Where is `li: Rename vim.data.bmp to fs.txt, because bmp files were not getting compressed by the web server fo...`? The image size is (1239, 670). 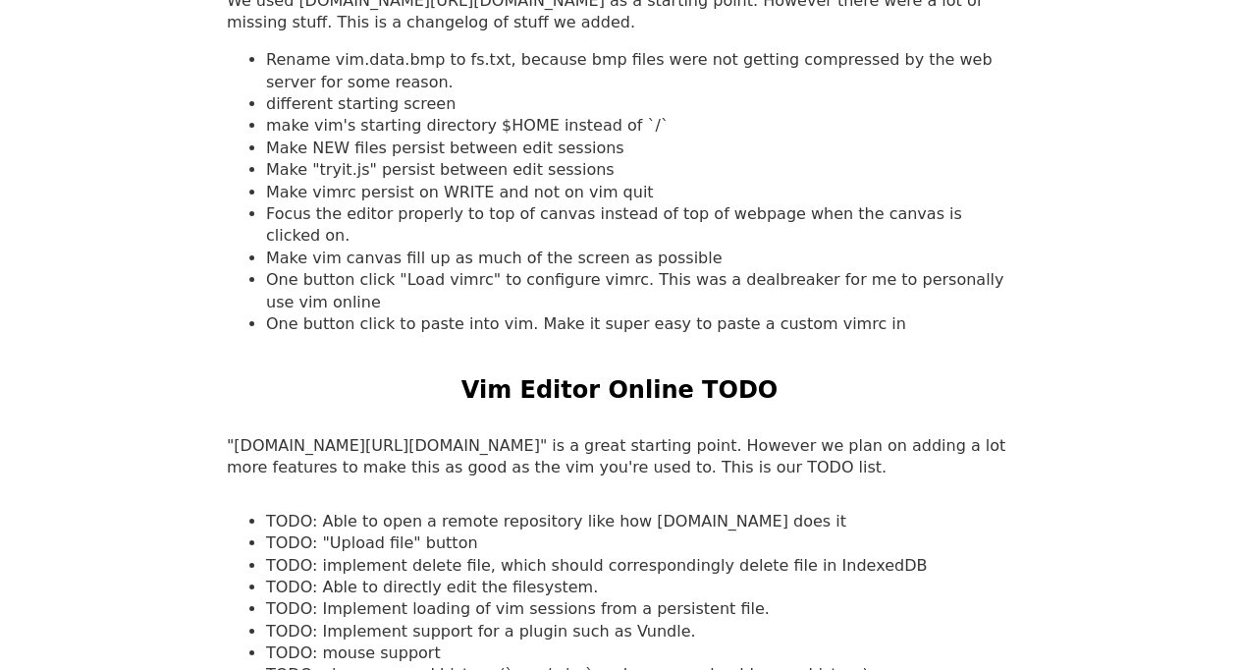
li: Rename vim.data.bmp to fs.txt, because bmp files were not getting compressed by the web server fo... is located at coordinates (639, 71).